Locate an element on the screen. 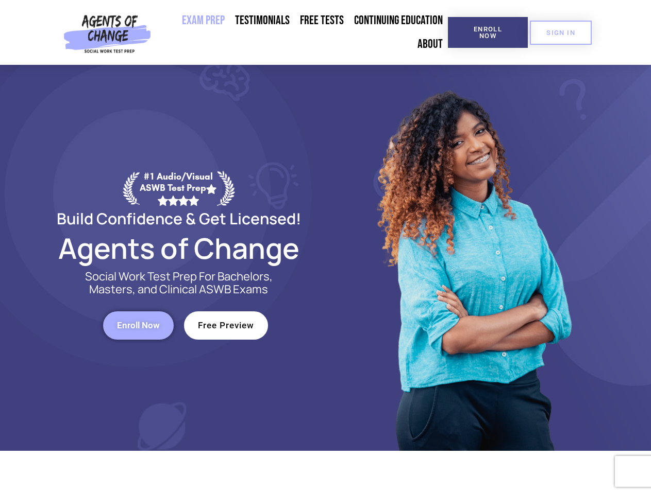 Image resolution: width=651 pixels, height=494 pixels. a: Free Preview is located at coordinates (226, 326).